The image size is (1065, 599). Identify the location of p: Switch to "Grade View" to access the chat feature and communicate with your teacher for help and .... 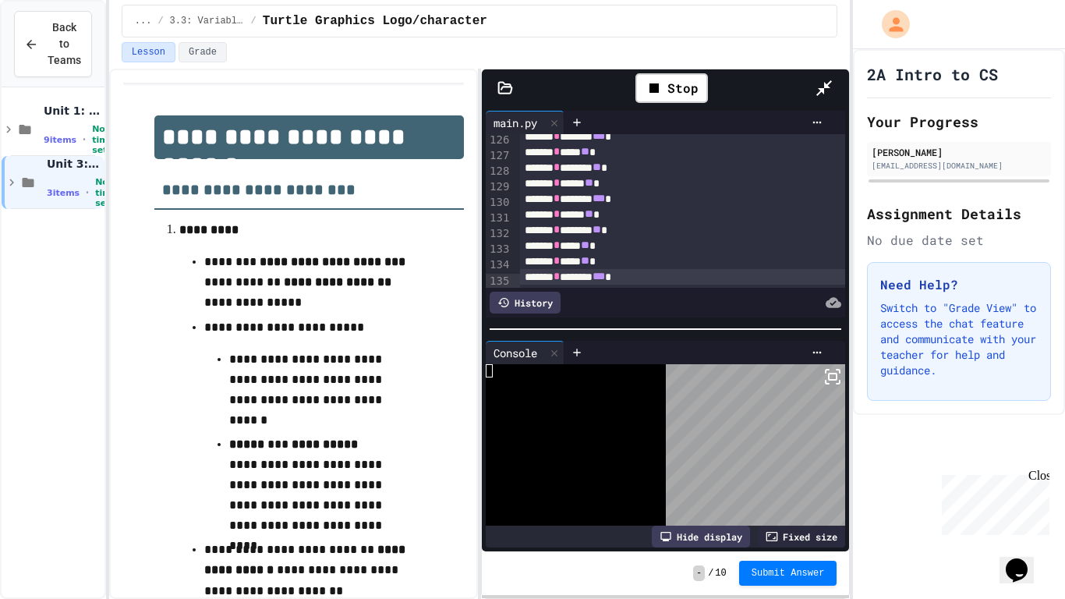
(959, 339).